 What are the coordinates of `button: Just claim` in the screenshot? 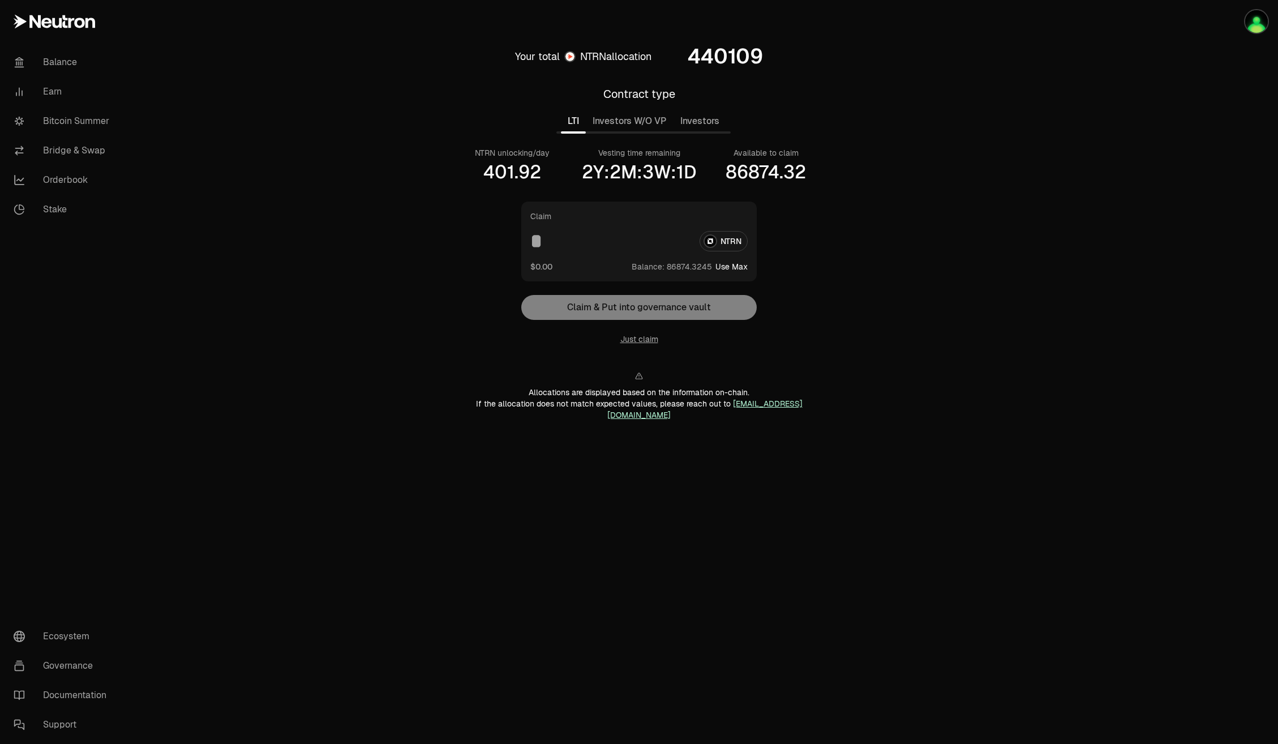 It's located at (639, 339).